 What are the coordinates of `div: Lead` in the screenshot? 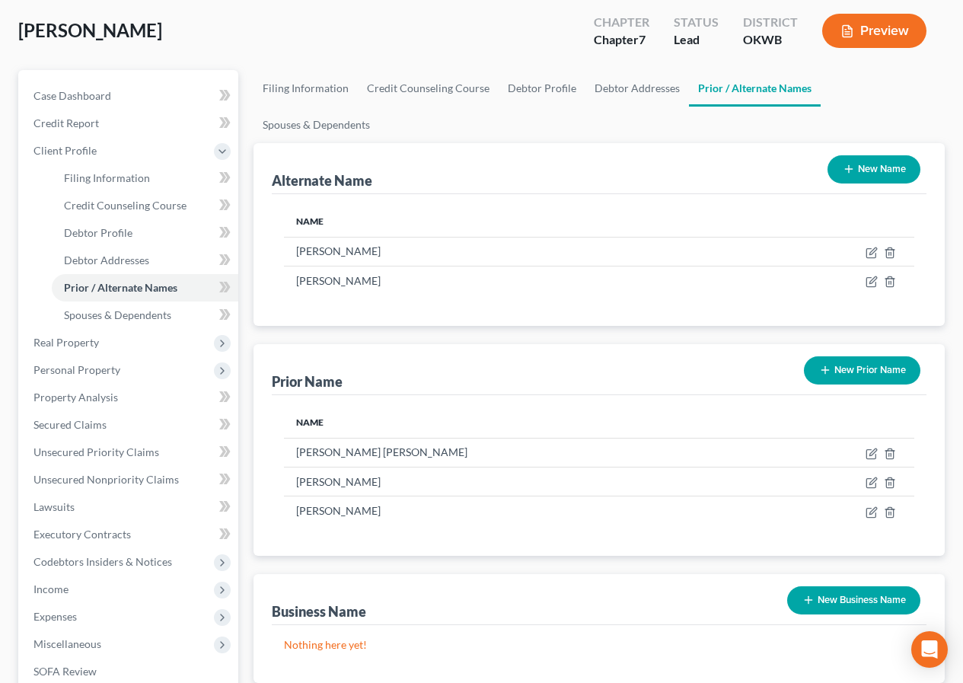 It's located at (696, 40).